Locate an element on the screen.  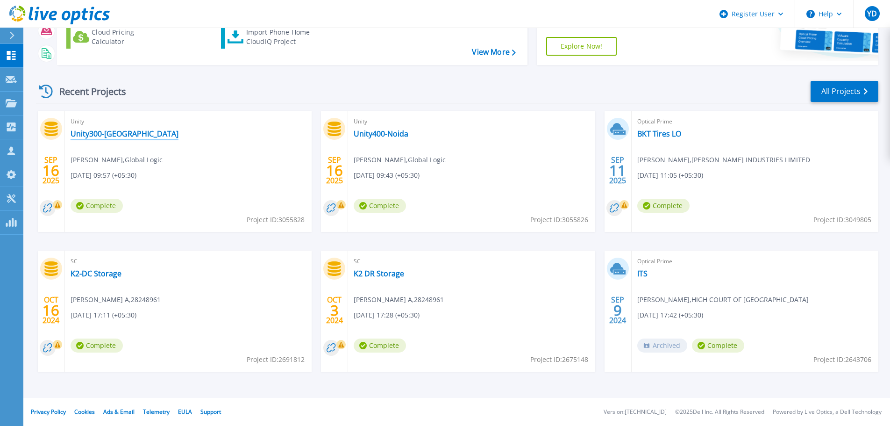
a: EULA is located at coordinates (185, 411).